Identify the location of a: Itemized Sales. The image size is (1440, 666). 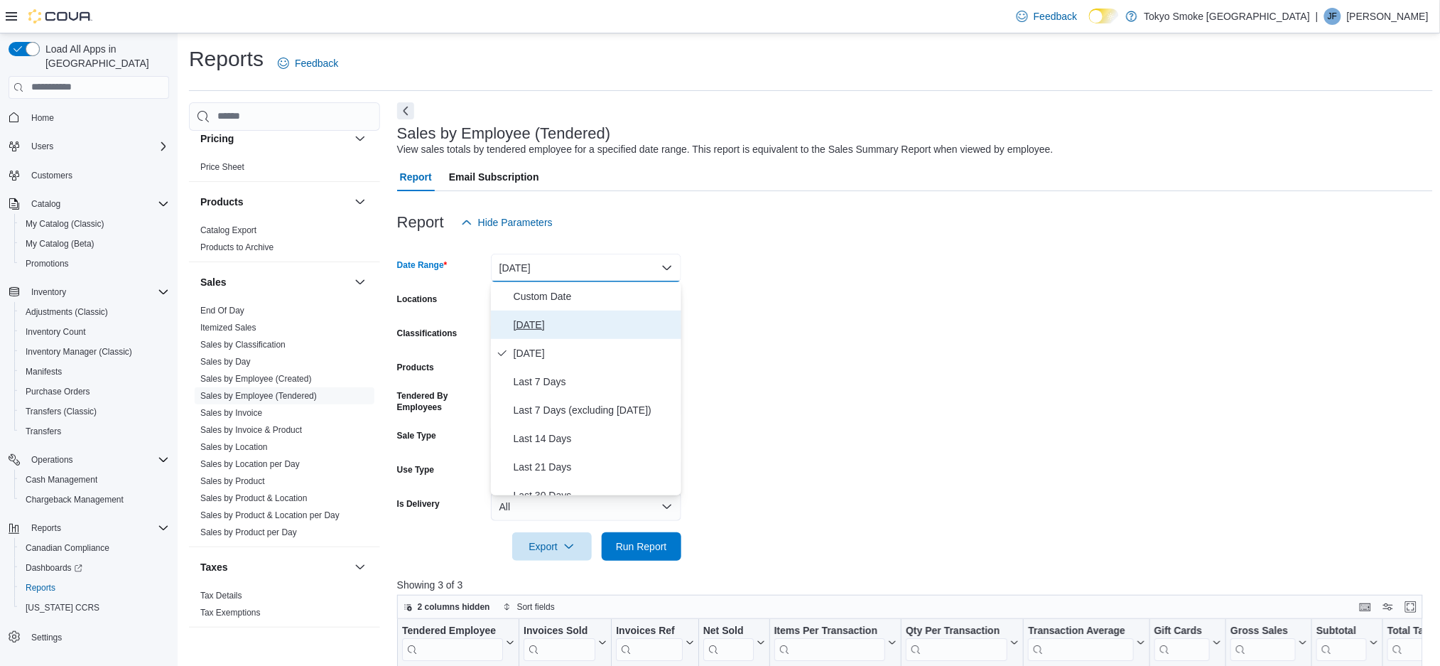
(228, 327).